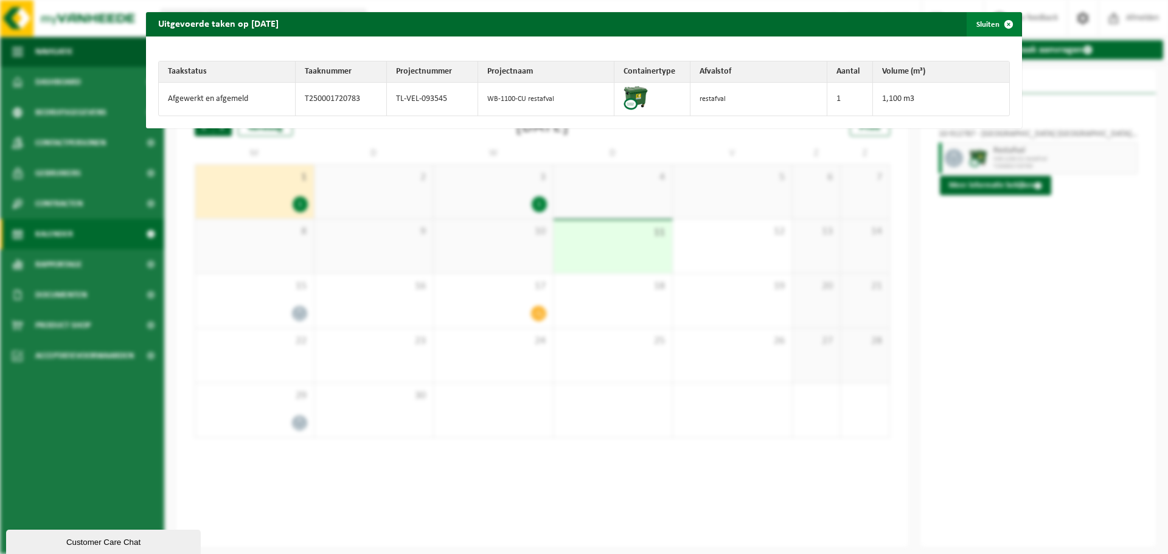 The height and width of the screenshot is (554, 1168). What do you see at coordinates (97, 15) in the screenshot?
I see `div: Customer Care Chat` at bounding box center [97, 15].